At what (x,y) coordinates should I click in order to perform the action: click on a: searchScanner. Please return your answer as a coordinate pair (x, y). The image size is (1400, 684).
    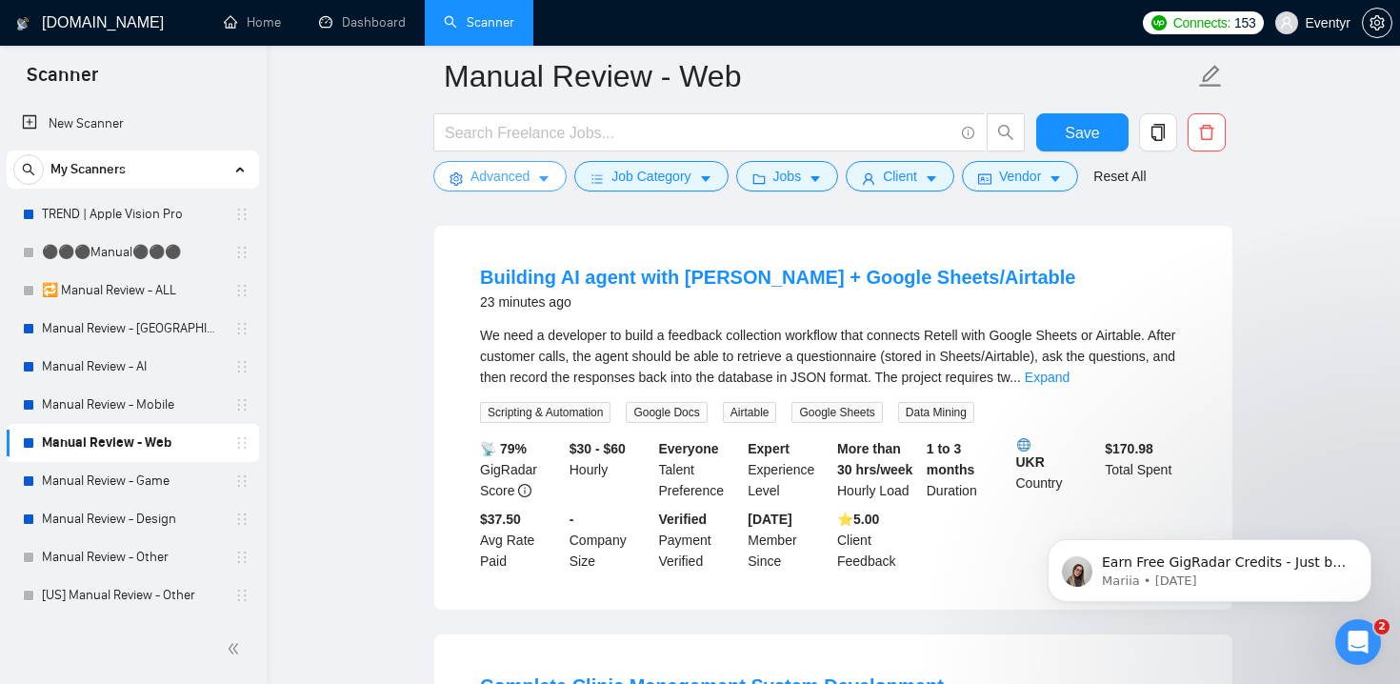
    Looking at the image, I should click on (479, 22).